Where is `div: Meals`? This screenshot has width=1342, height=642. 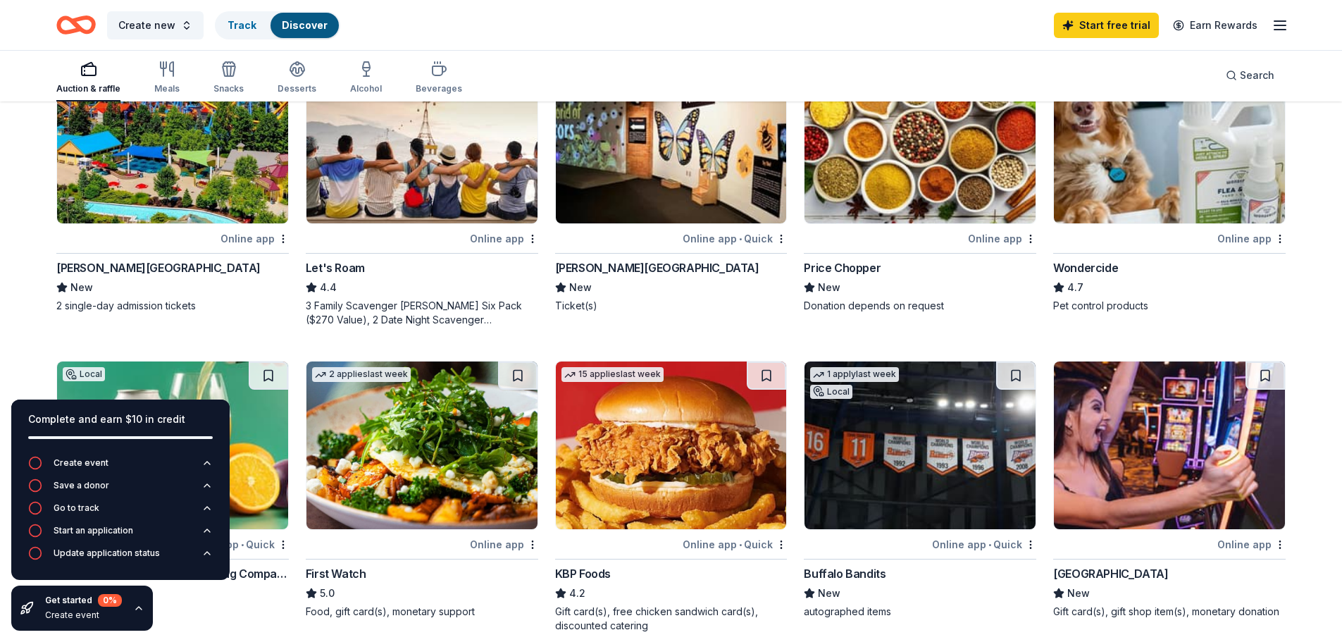
div: Meals is located at coordinates (167, 89).